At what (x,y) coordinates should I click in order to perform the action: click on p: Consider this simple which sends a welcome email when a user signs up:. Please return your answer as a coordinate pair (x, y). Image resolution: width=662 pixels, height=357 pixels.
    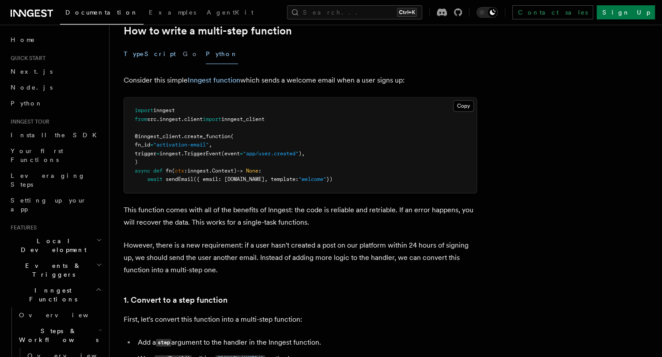
    Looking at the image, I should click on (300, 80).